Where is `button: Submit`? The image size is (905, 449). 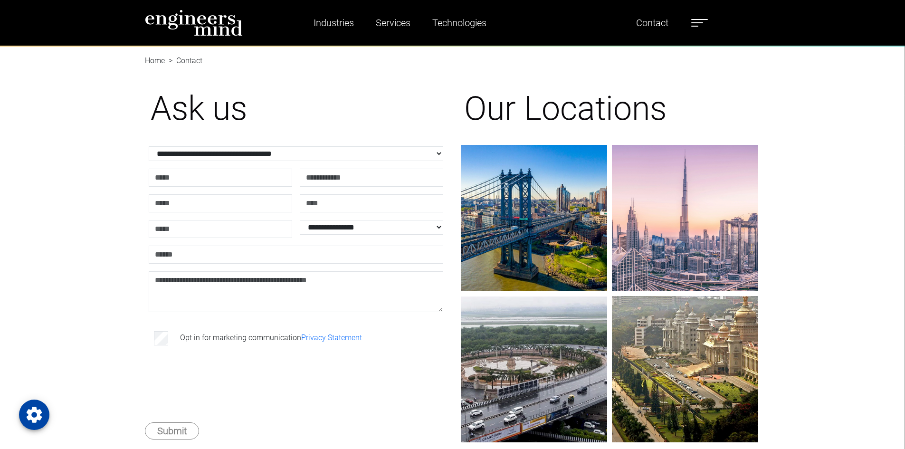
button: Submit is located at coordinates (172, 431).